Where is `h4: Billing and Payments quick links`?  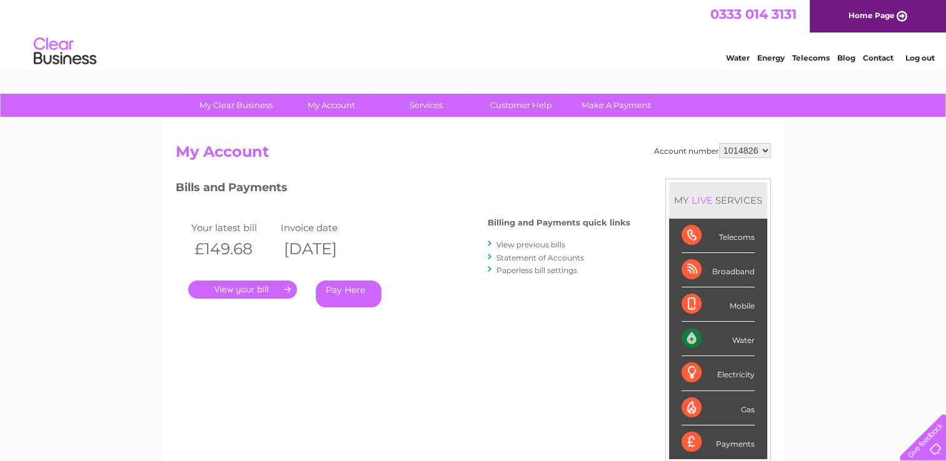 h4: Billing and Payments quick links is located at coordinates (559, 223).